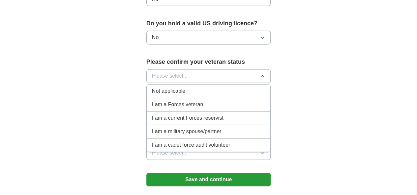  I want to click on label: Do you hold a valid US driving licence?, so click(208, 23).